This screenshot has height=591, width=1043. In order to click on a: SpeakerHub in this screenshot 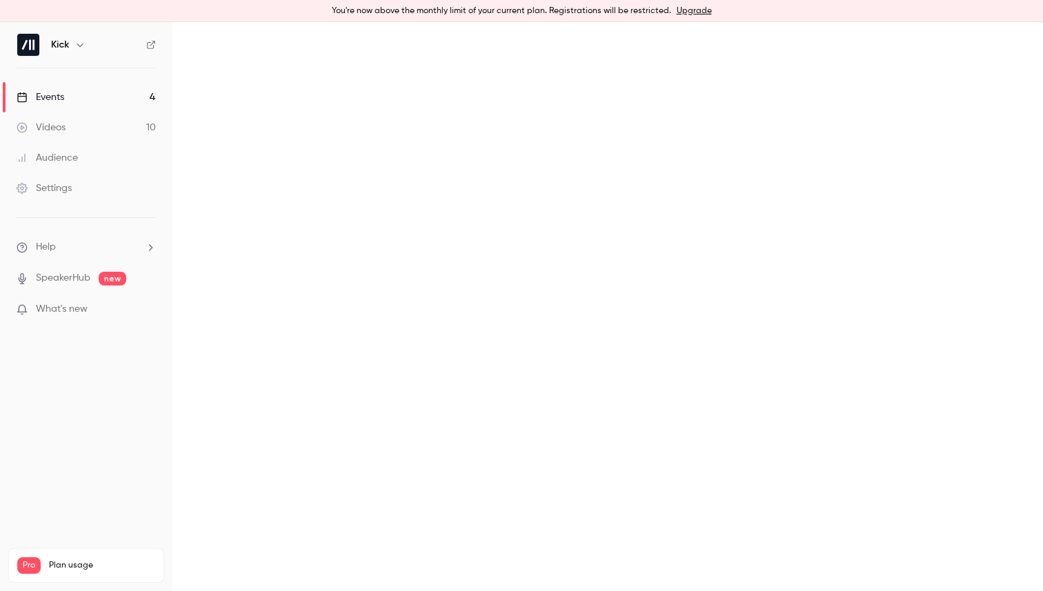, I will do `click(63, 278)`.